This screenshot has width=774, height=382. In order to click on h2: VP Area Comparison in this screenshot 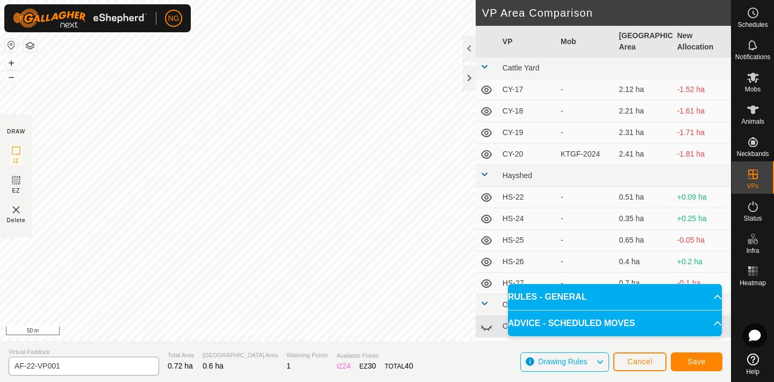, I will do `click(606, 13)`.